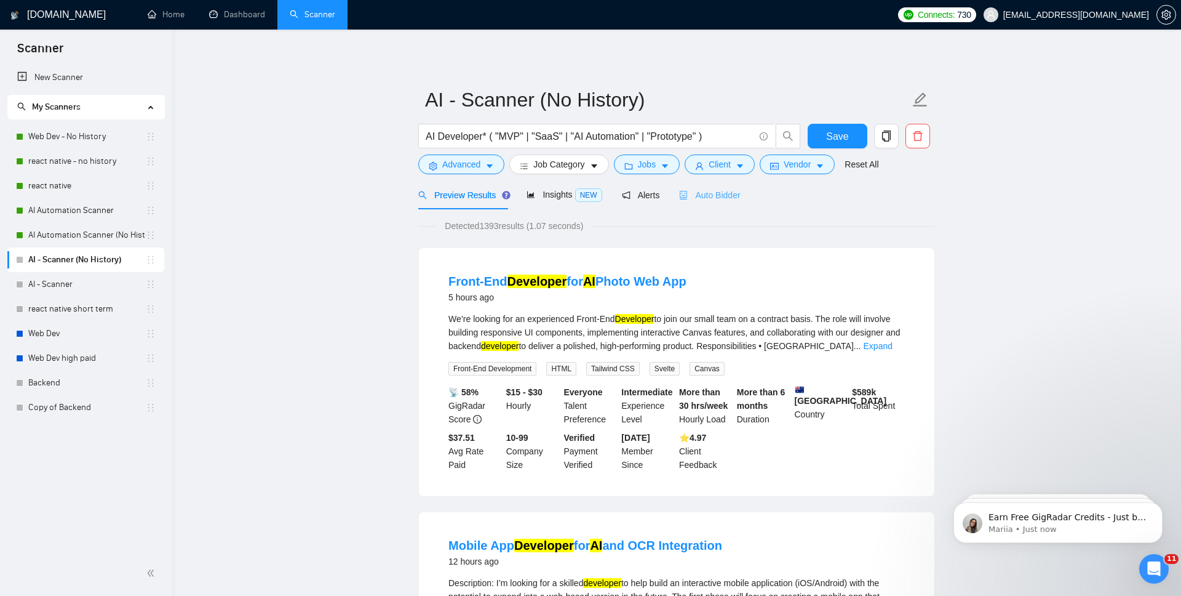 The image size is (1181, 596). I want to click on a: homeHome, so click(166, 14).